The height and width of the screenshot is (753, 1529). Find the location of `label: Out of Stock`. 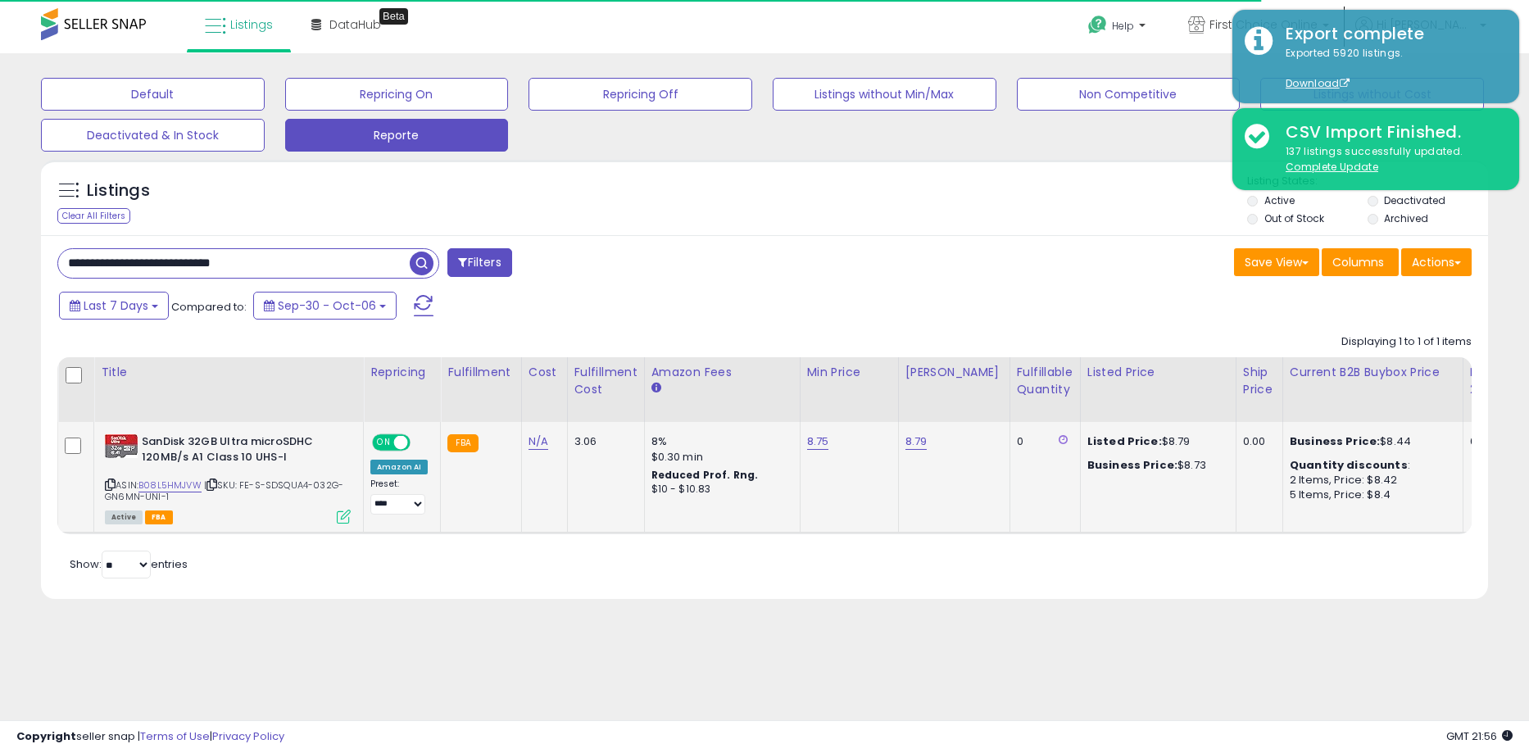

label: Out of Stock is located at coordinates (1294, 218).